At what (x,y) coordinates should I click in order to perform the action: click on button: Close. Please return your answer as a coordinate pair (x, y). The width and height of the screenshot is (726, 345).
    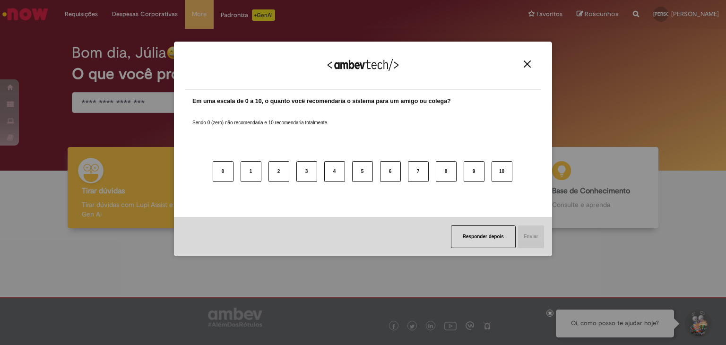
    Looking at the image, I should click on (527, 64).